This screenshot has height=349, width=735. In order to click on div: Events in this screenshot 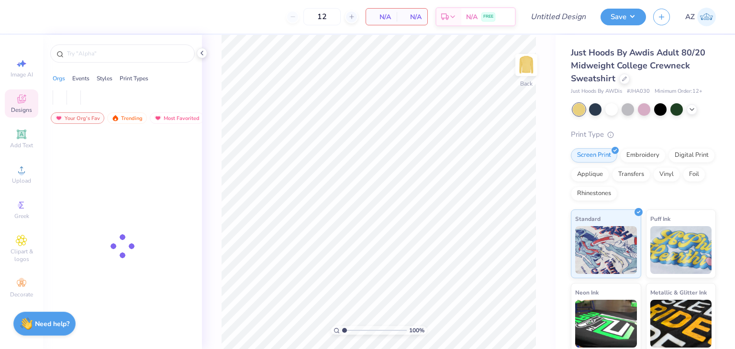, I will do `click(81, 79)`.